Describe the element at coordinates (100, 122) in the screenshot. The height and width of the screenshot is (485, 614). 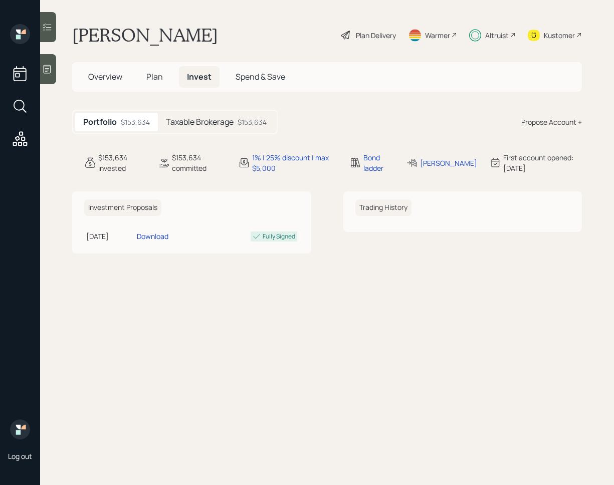
I see `h5: Portfolio` at that location.